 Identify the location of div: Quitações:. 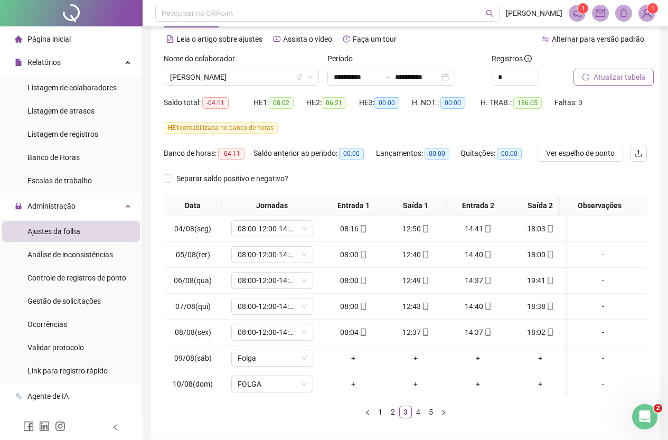
(497, 153).